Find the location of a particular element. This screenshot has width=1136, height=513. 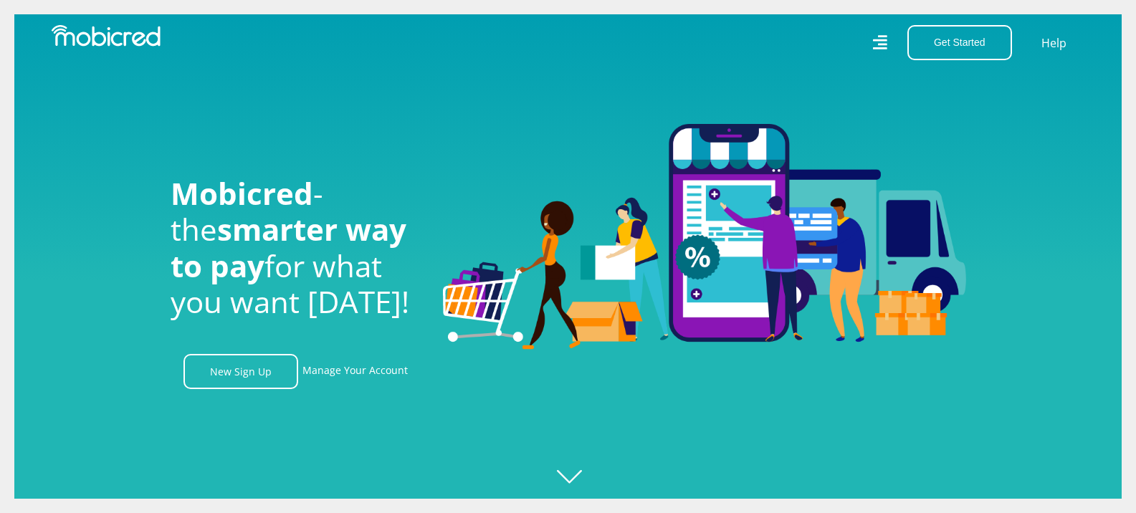

span: smarter way to pay is located at coordinates (288, 247).